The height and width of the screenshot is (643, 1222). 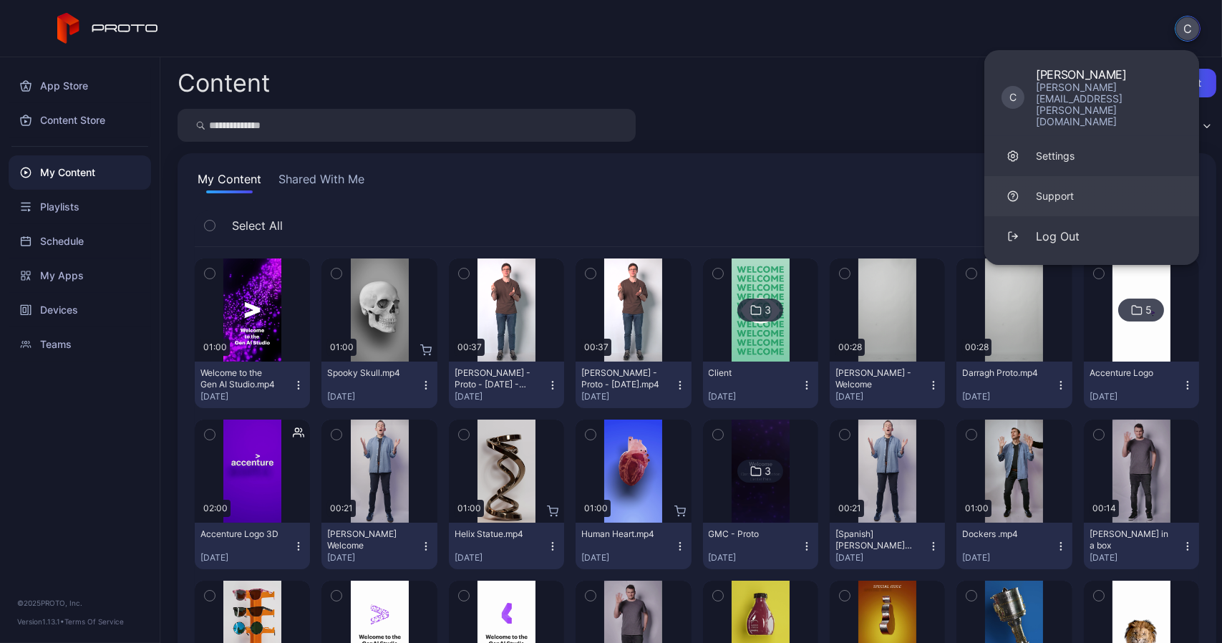 What do you see at coordinates (1002, 534) in the screenshot?
I see `div: Dockers .mp4` at bounding box center [1002, 534].